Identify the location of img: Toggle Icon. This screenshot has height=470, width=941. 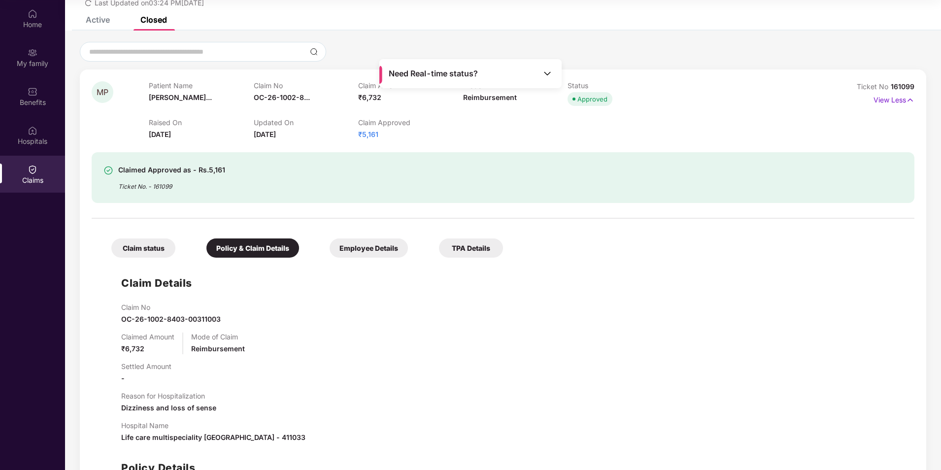
(548, 73).